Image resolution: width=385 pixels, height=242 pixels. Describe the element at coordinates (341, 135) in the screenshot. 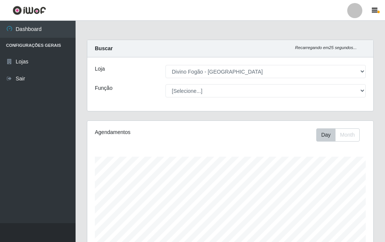

I see `div: Toolbar with button groups` at that location.